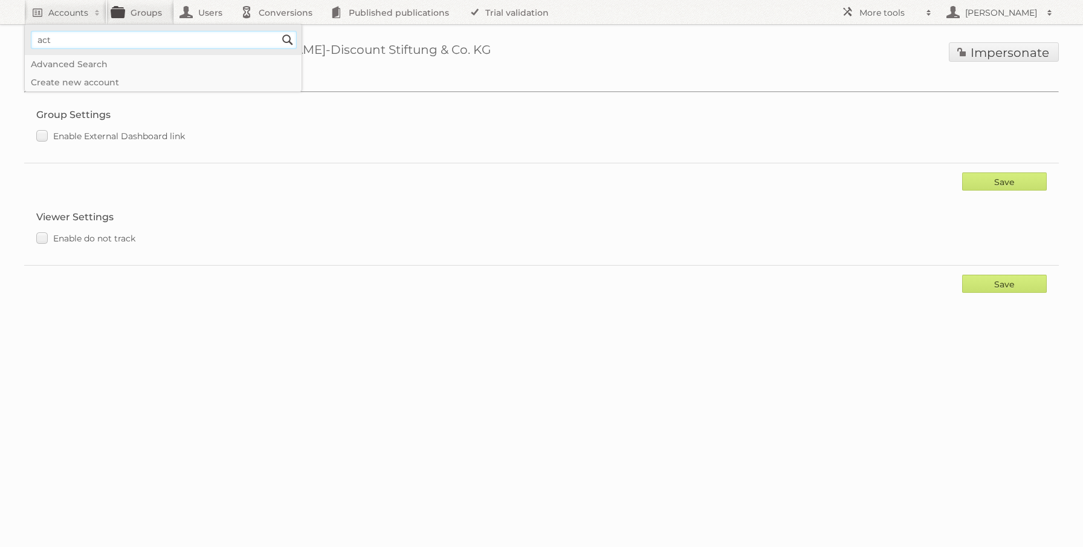  What do you see at coordinates (288, 40) in the screenshot?
I see `input: Search` at bounding box center [288, 40].